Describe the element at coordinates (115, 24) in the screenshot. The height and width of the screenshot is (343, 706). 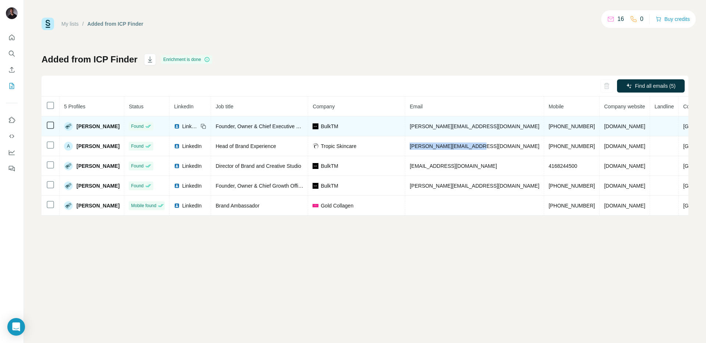
I see `div: Added from ICP Finder` at that location.